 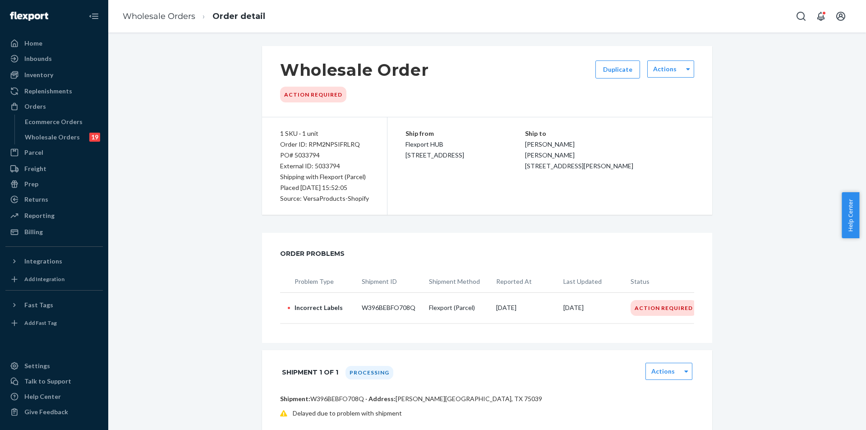 What do you see at coordinates (609, 133) in the screenshot?
I see `p: Ship to` at bounding box center [609, 133].